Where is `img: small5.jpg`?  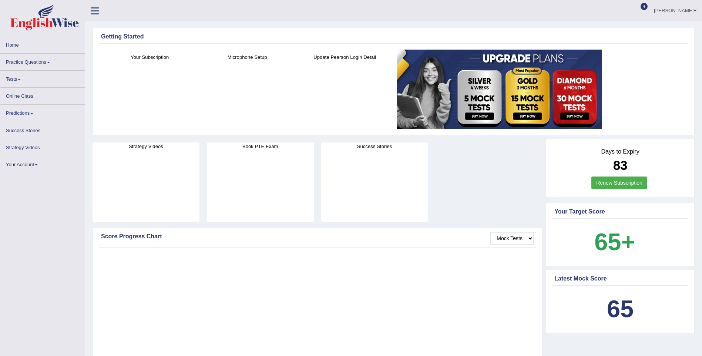 img: small5.jpg is located at coordinates (499, 89).